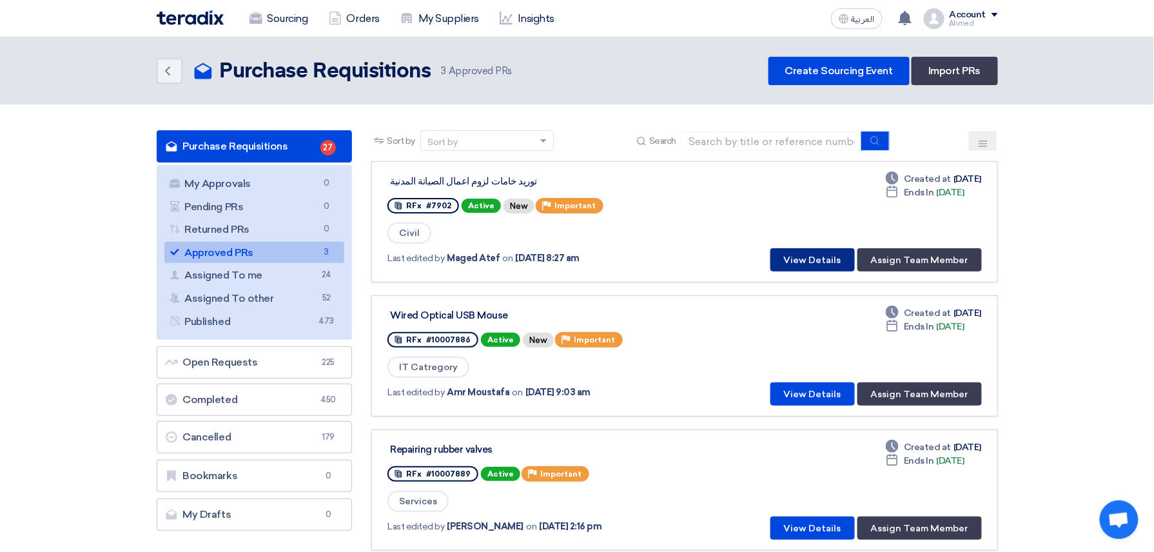 Image resolution: width=1154 pixels, height=552 pixels. I want to click on span: #7902, so click(438, 206).